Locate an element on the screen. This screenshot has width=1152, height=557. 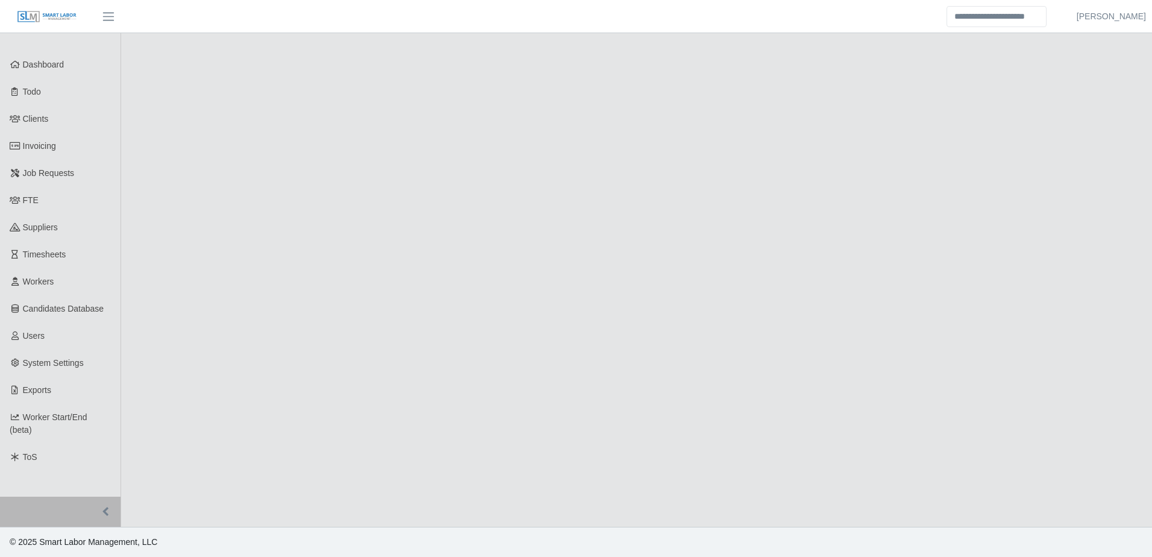
span: Job Requests is located at coordinates (49, 173).